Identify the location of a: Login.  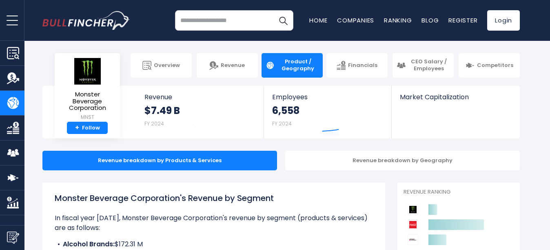
(504, 20).